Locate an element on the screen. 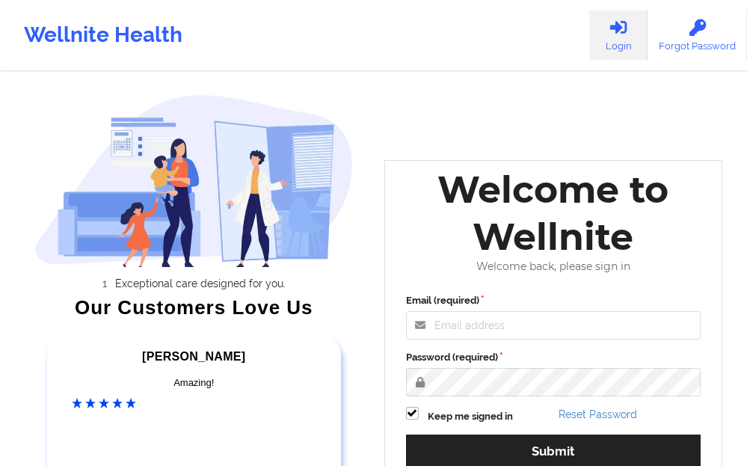  div: Welcome to Wellnite is located at coordinates (553, 213).